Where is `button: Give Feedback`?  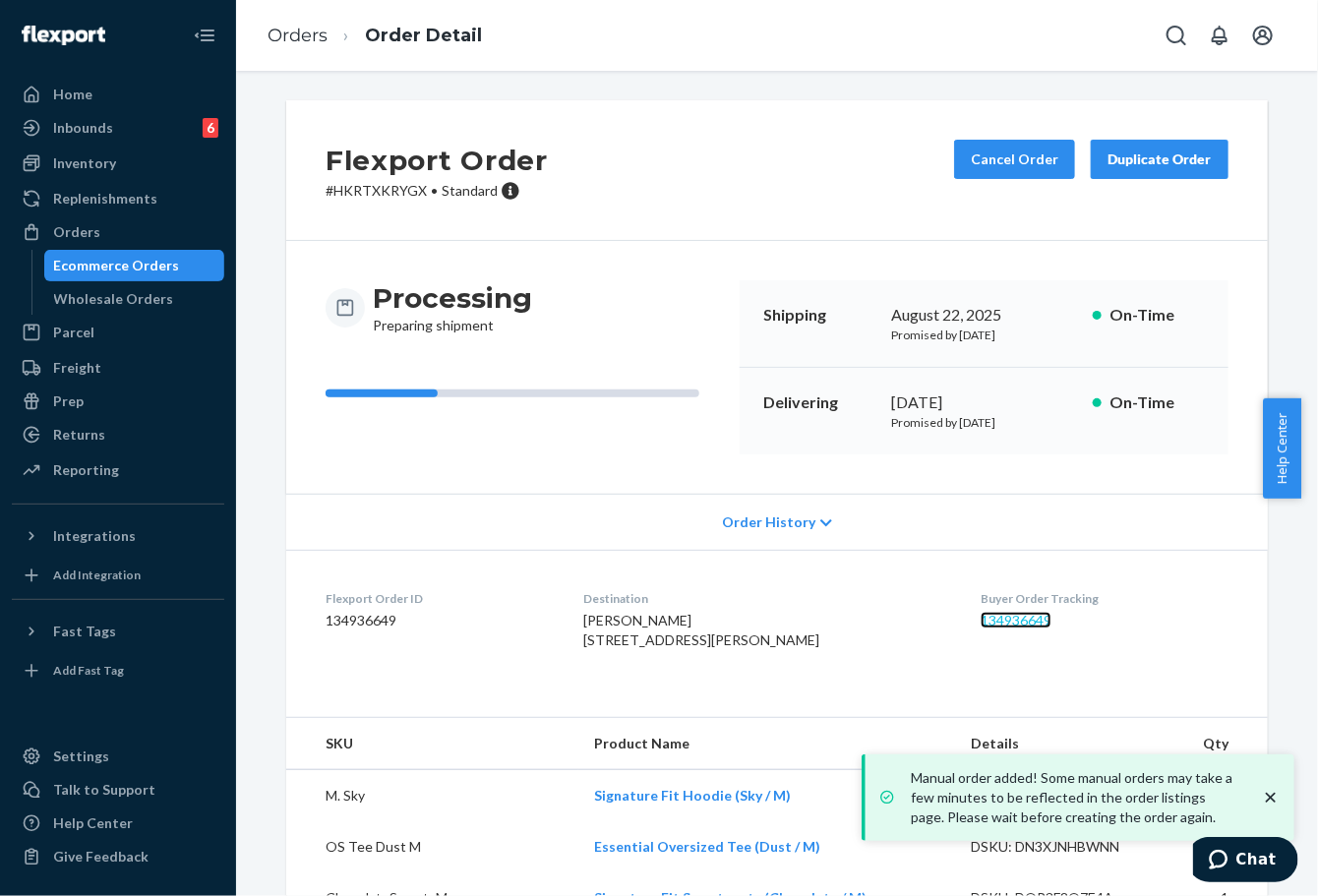
button: Give Feedback is located at coordinates (118, 856).